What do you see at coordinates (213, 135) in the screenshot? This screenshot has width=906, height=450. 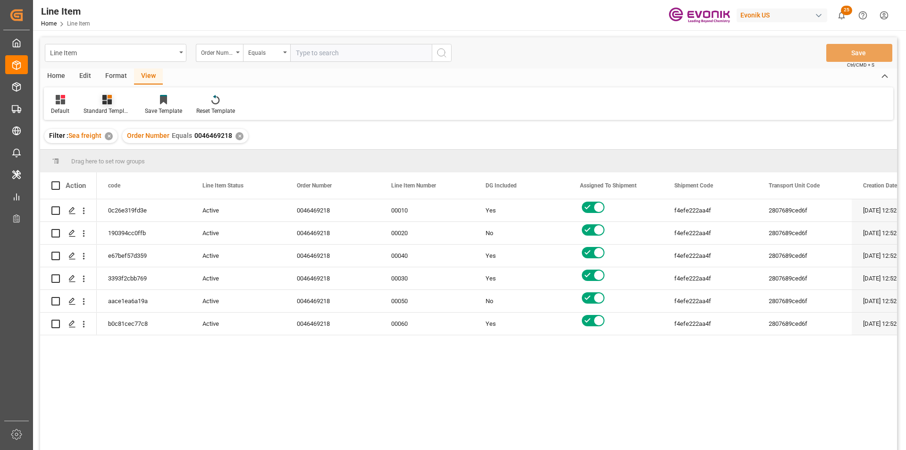 I see `span: 0046469218` at bounding box center [213, 135].